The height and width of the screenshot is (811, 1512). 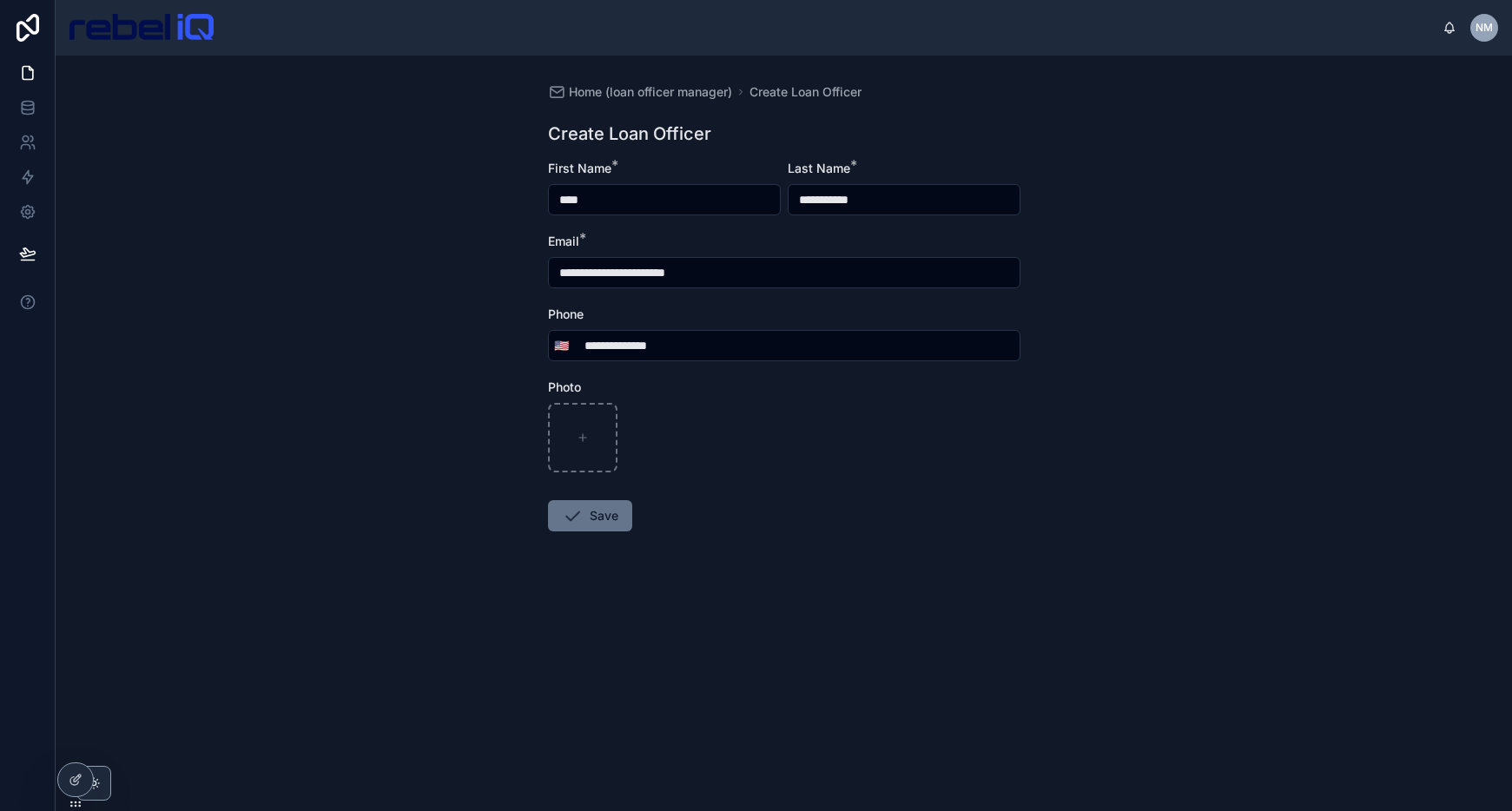 I want to click on a: Create Loan Officer, so click(x=805, y=92).